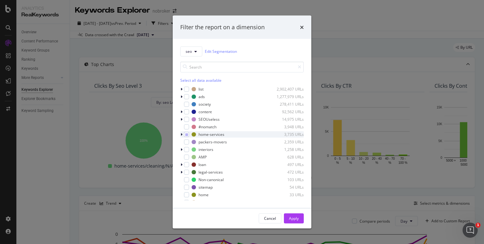 The width and height of the screenshot is (484, 244). What do you see at coordinates (204, 104) in the screenshot?
I see `div: society` at bounding box center [204, 104].